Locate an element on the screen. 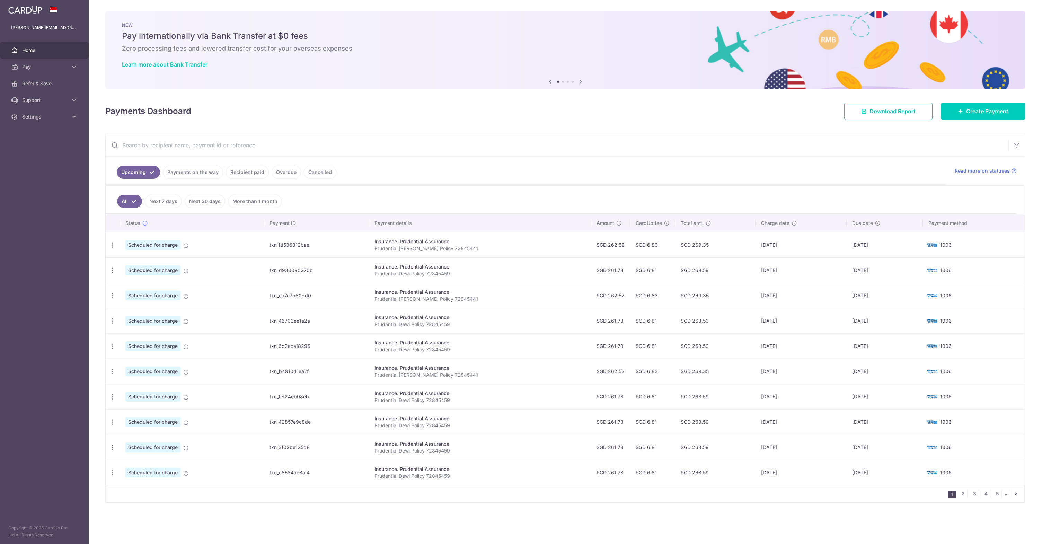 This screenshot has height=544, width=1042. td: txn_46703ee1a2a is located at coordinates (317, 321).